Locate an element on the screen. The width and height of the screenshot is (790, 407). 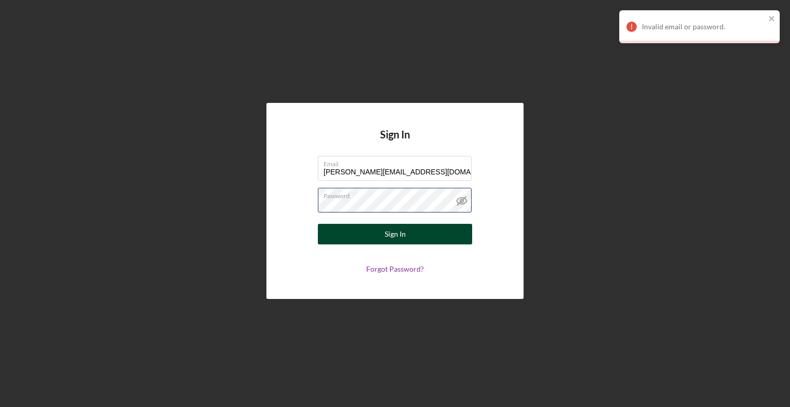
button: close is located at coordinates (772, 19).